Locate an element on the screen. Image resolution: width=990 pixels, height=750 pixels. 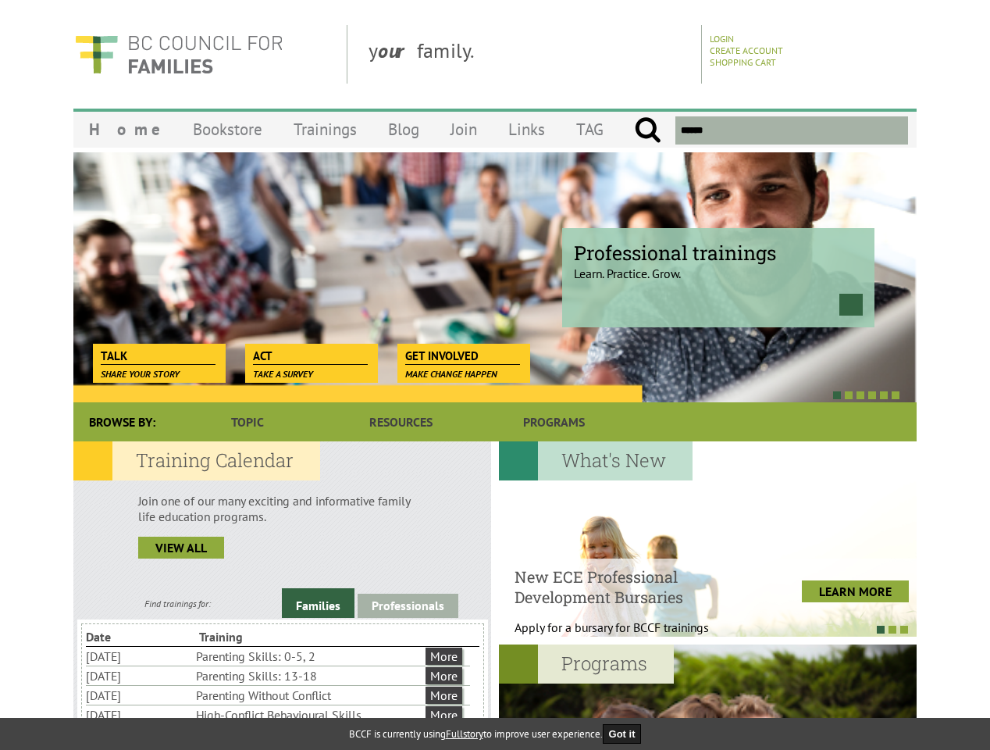
a: Get Involved Make change happen is located at coordinates (462, 355).